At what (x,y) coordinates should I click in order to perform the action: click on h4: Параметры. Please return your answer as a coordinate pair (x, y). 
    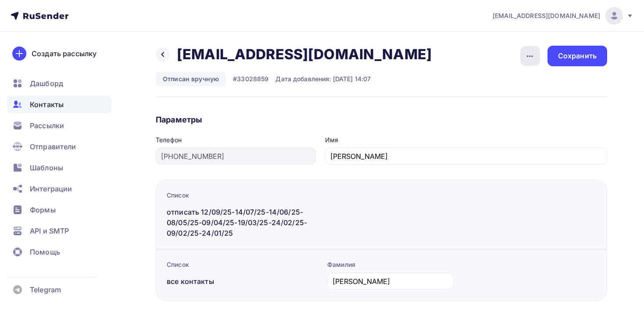
    Looking at the image, I should click on (381, 120).